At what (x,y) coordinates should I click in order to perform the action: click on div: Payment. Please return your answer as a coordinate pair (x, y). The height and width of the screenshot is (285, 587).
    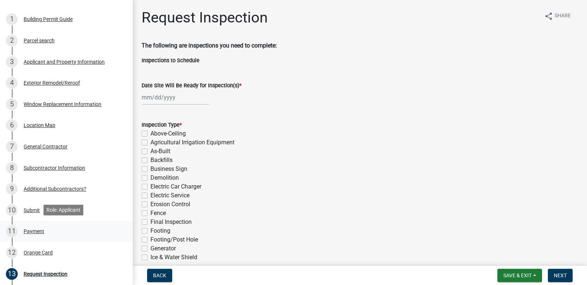
    Looking at the image, I should click on (34, 231).